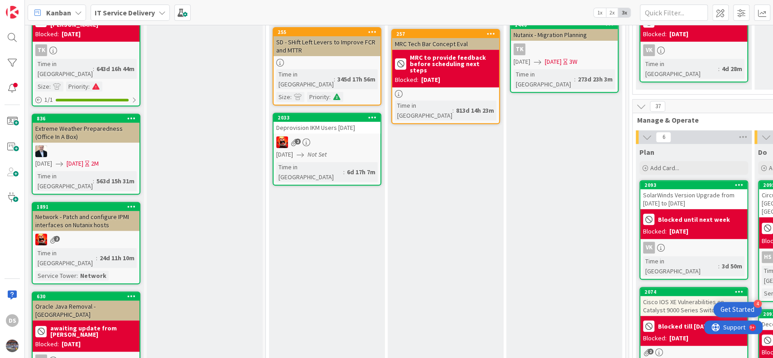 This screenshot has height=358, width=773. Describe the element at coordinates (12, 12) in the screenshot. I see `img: Visit kanbanzone.com` at that location.